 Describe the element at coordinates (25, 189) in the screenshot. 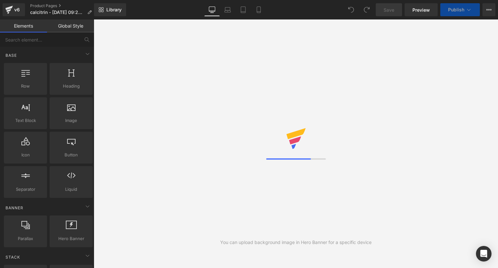

I see `span: Separator` at that location.